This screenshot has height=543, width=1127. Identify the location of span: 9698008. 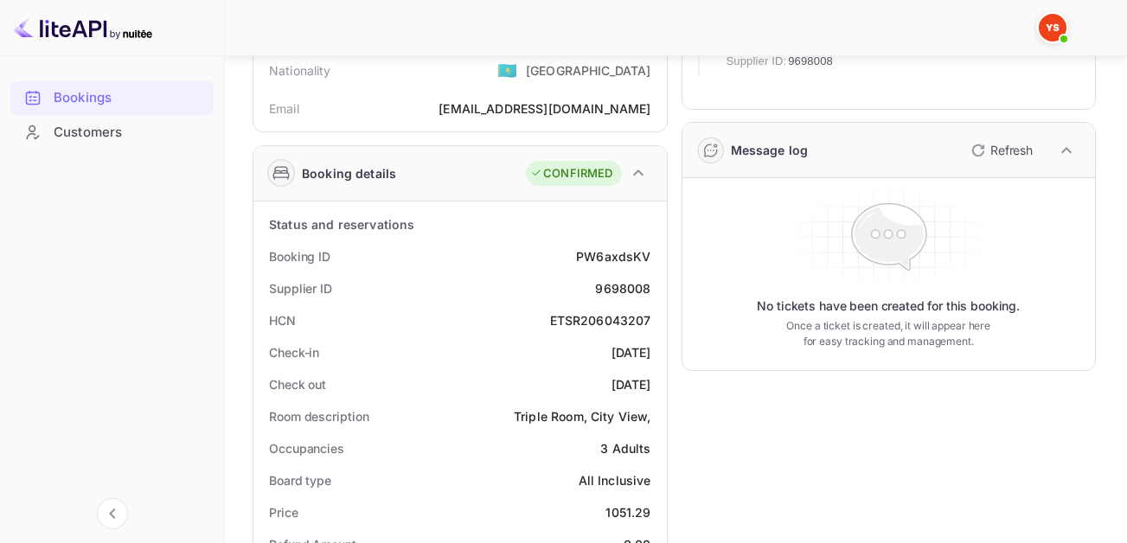
(811, 61).